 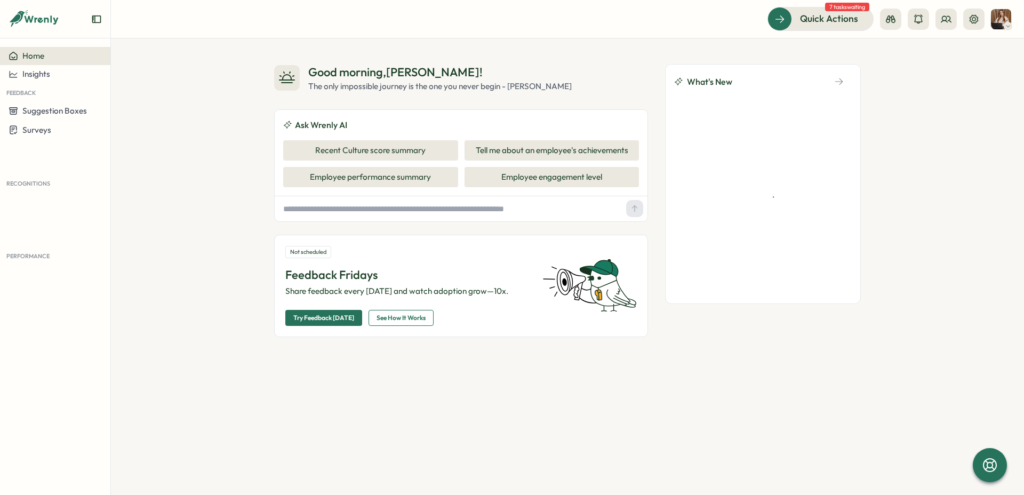 I want to click on button: Recent Culture score summary, so click(x=371, y=150).